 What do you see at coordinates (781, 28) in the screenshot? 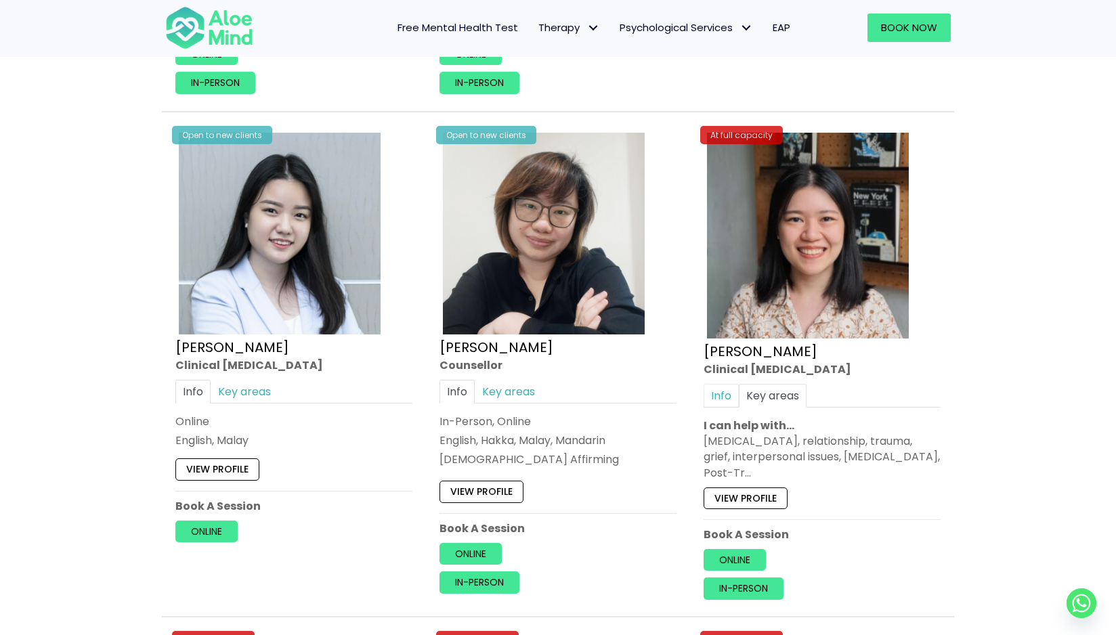
I see `a: EAP` at bounding box center [781, 28].